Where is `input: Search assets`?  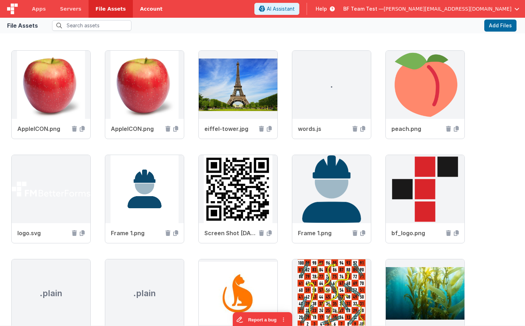 input: Search assets is located at coordinates (92, 26).